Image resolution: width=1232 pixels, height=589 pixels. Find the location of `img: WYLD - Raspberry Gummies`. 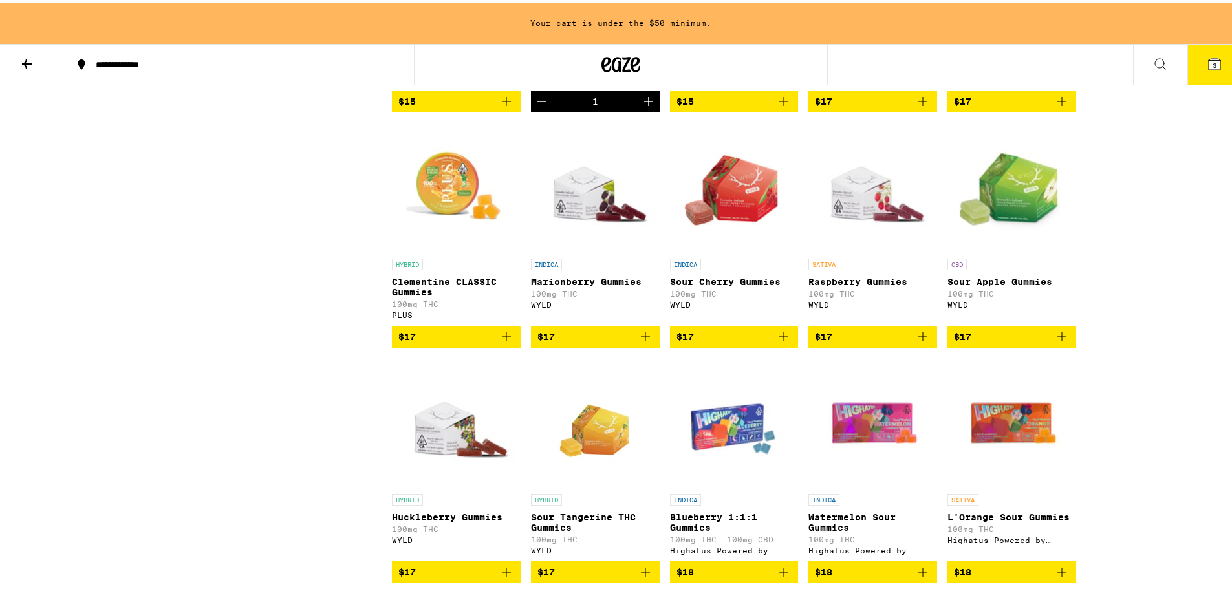

img: WYLD - Raspberry Gummies is located at coordinates (872, 185).